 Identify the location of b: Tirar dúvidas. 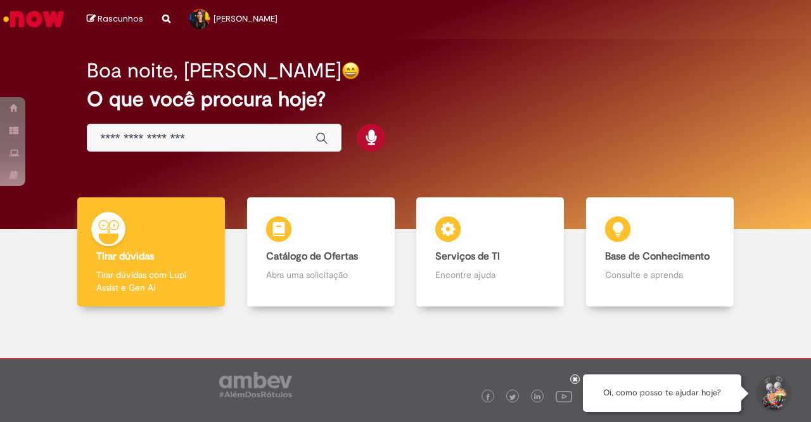
(125, 256).